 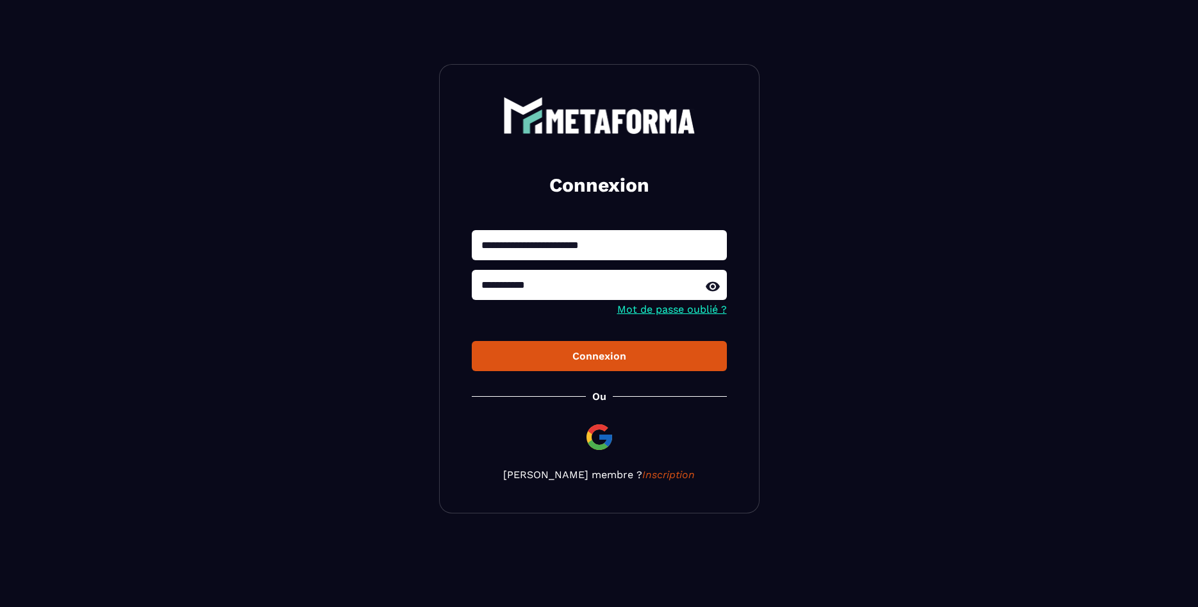 I want to click on p: Ou, so click(x=600, y=396).